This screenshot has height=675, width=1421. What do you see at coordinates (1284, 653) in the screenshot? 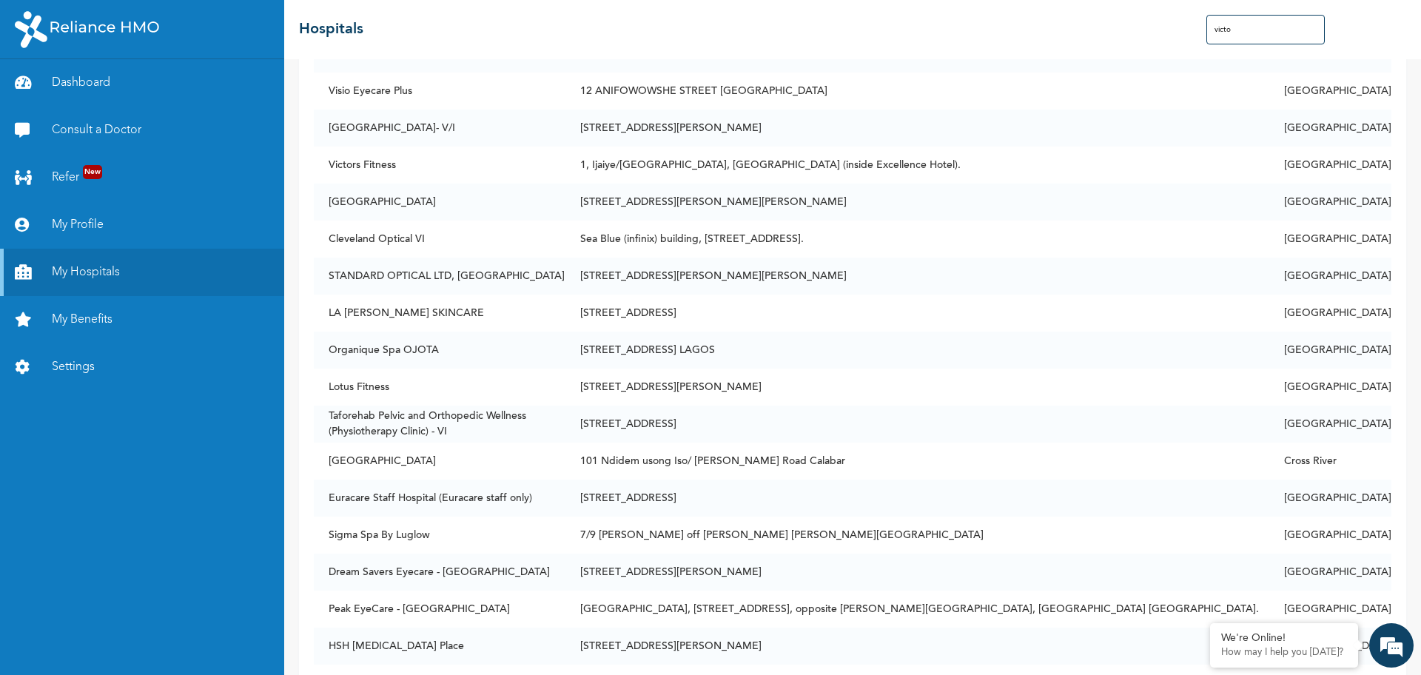
I see `p: How may I help you today?` at bounding box center [1284, 653].